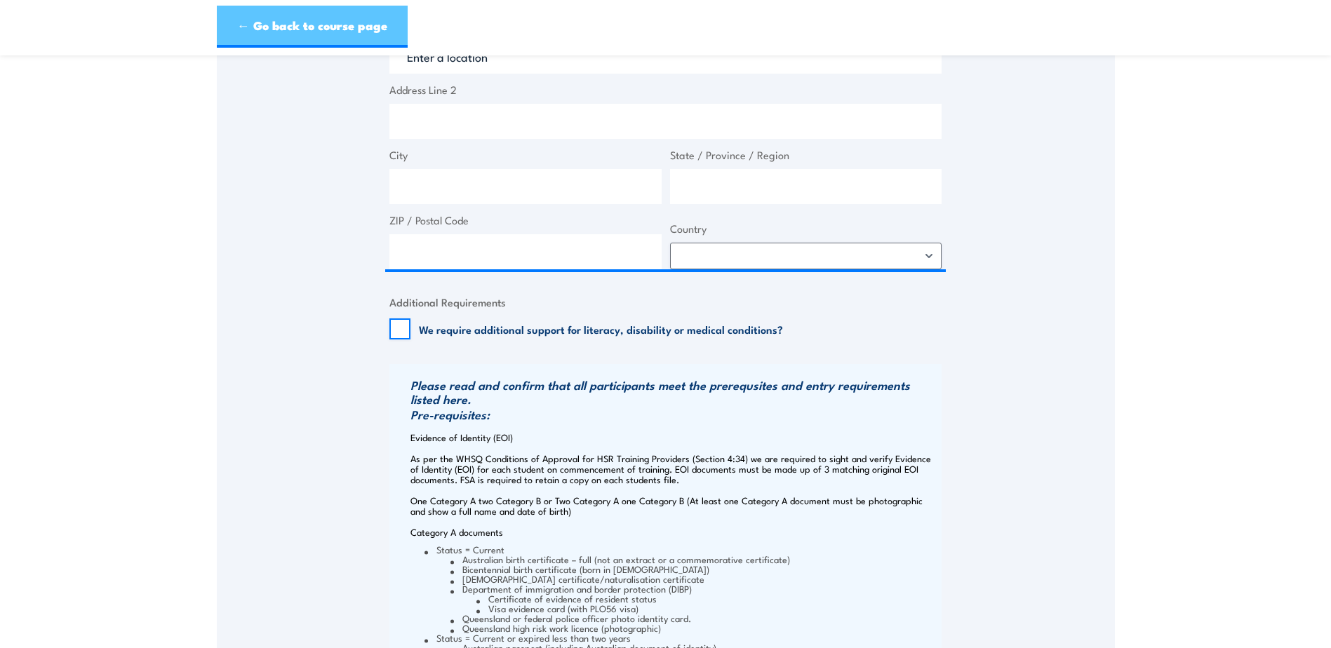 The width and height of the screenshot is (1331, 648). I want to click on label: ZIP / Postal Code, so click(526, 220).